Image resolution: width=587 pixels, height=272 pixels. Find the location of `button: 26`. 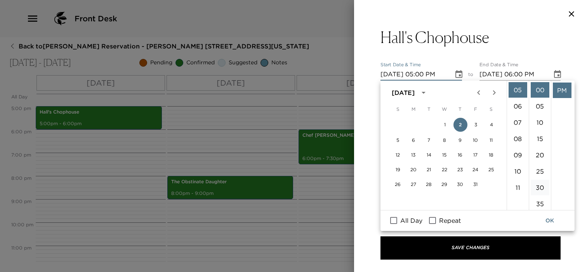

button: 26 is located at coordinates (398, 185).